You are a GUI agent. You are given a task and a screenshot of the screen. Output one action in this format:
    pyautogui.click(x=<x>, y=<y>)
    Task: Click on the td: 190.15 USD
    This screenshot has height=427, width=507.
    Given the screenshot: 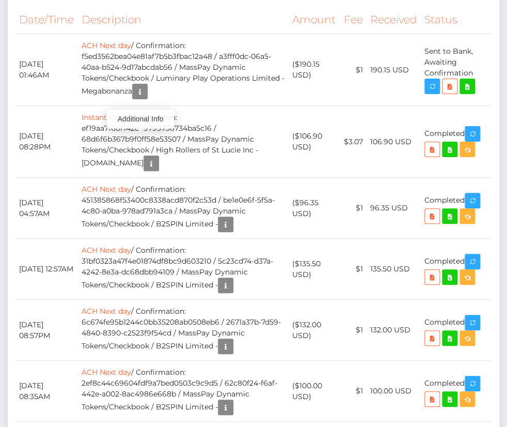 What is the action you would take?
    pyautogui.click(x=394, y=70)
    